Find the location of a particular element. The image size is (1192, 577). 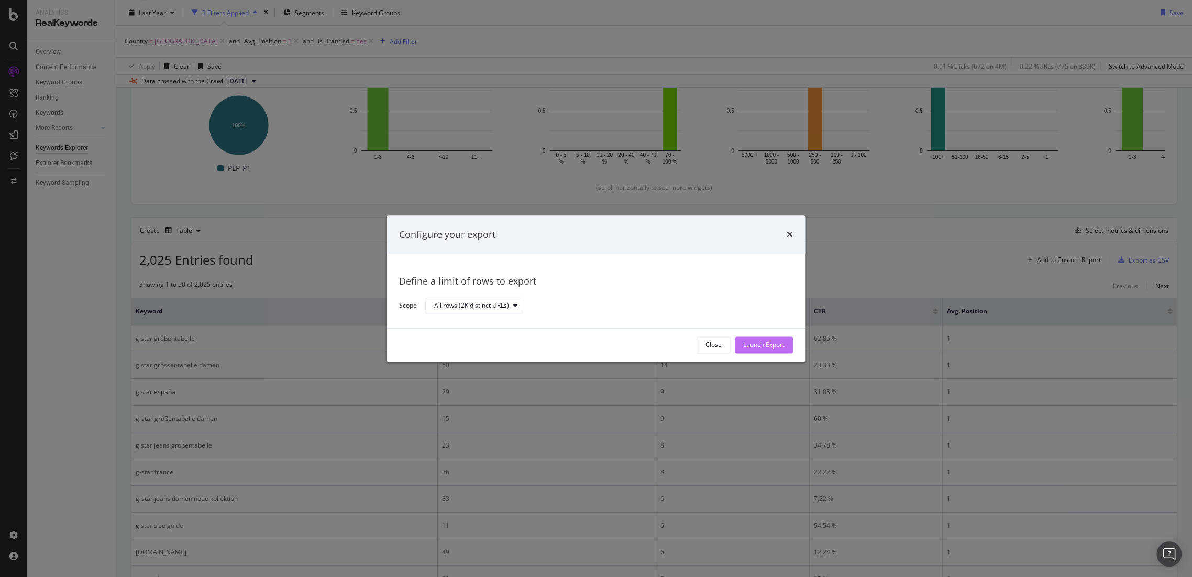

button: All rows (2K distinct URLs) is located at coordinates (474, 306).